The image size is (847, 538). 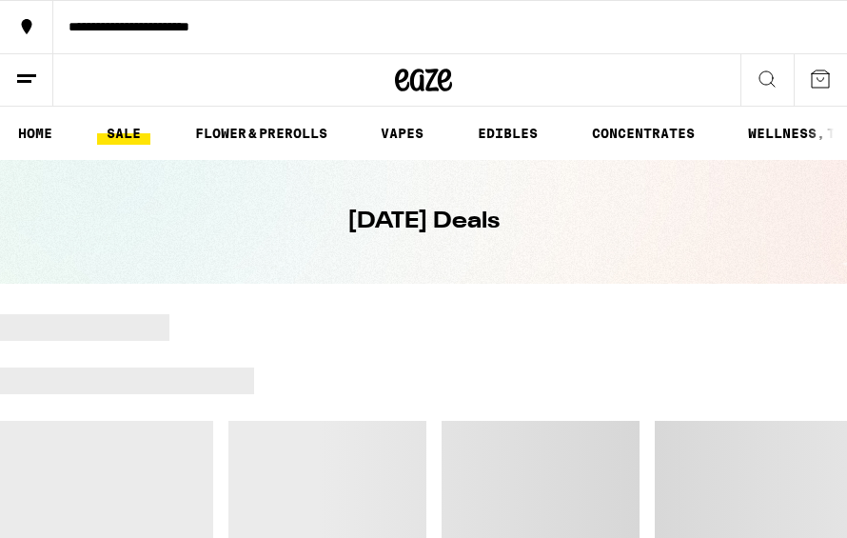 What do you see at coordinates (35, 133) in the screenshot?
I see `a: HOME` at bounding box center [35, 133].